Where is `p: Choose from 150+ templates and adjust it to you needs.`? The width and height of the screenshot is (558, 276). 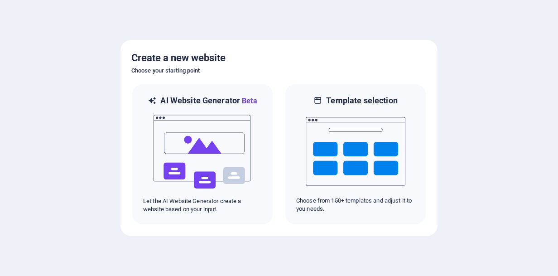
p: Choose from 150+ templates and adjust it to you needs. is located at coordinates (355, 205).